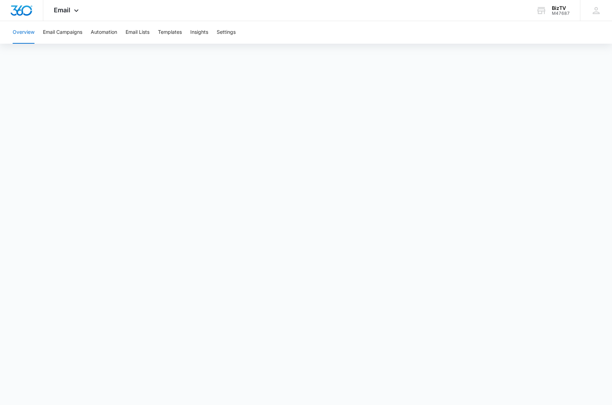 The height and width of the screenshot is (405, 612). Describe the element at coordinates (24, 32) in the screenshot. I see `button: Overview` at that location.